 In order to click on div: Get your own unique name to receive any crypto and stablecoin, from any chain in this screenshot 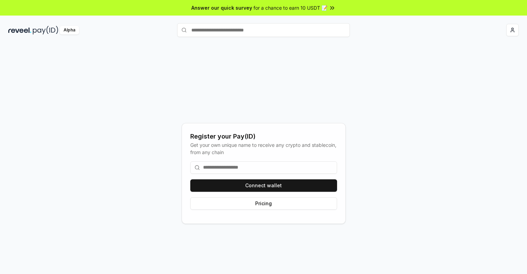, I will do `click(264, 149)`.